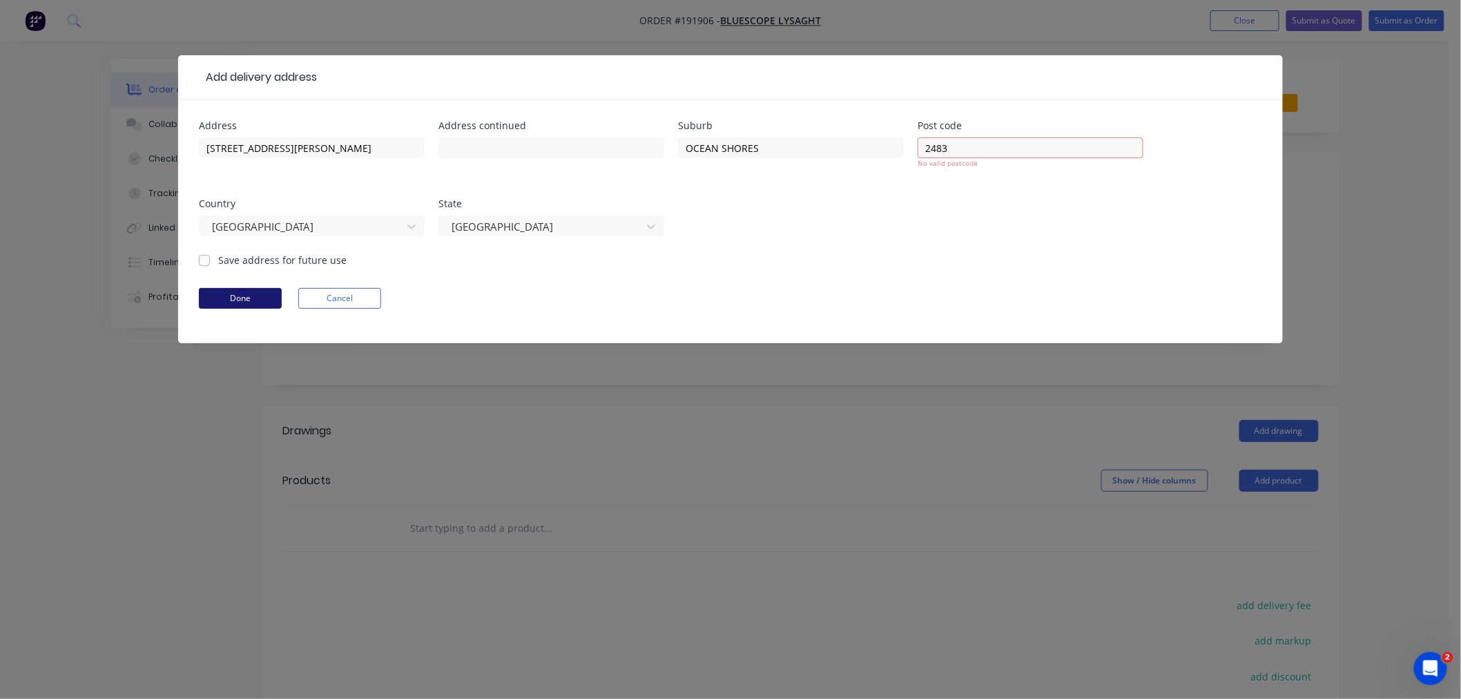 The image size is (1461, 699). What do you see at coordinates (791, 126) in the screenshot?
I see `div: Suburb` at bounding box center [791, 126].